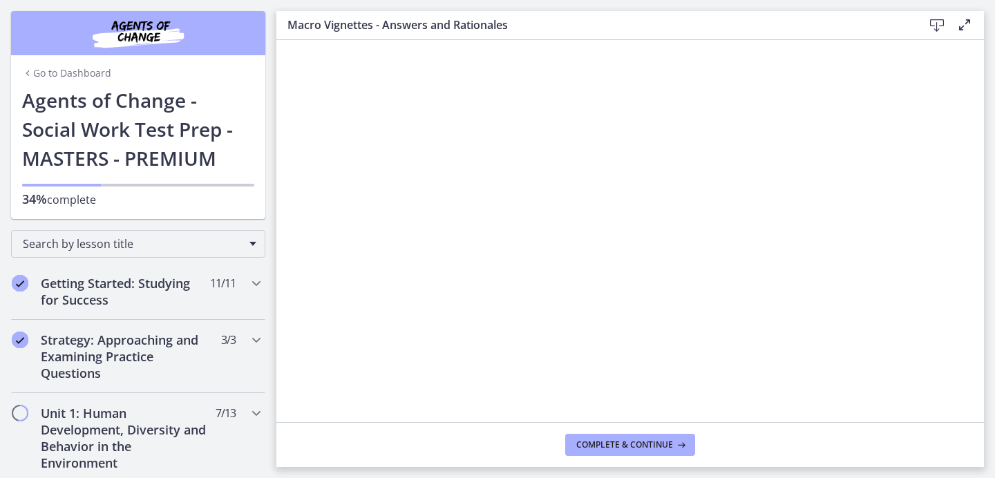  Describe the element at coordinates (138, 33) in the screenshot. I see `img: Agents of Change` at that location.